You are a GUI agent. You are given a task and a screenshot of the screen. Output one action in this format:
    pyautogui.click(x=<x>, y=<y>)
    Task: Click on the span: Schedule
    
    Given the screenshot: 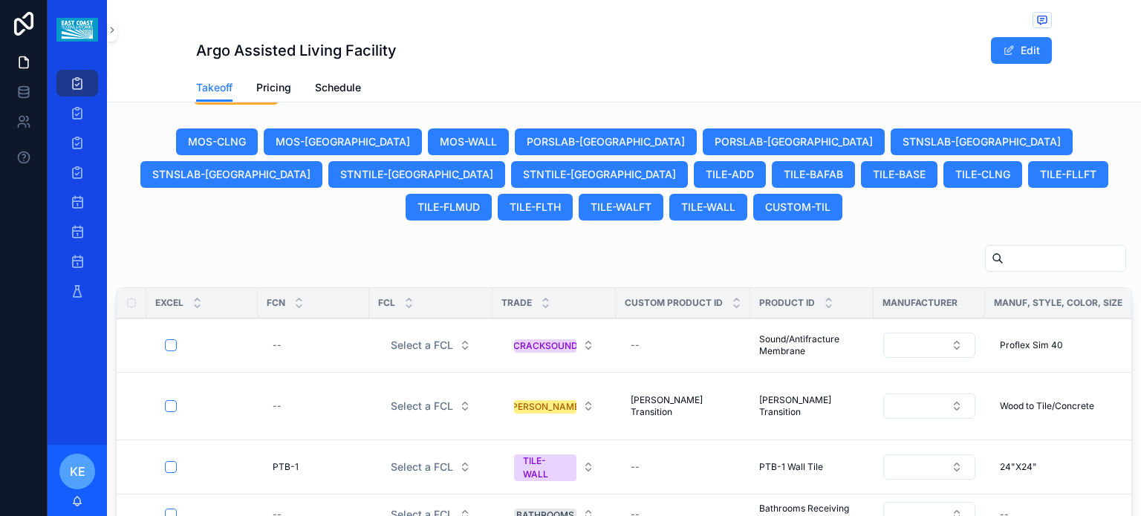 What is the action you would take?
    pyautogui.click(x=338, y=88)
    